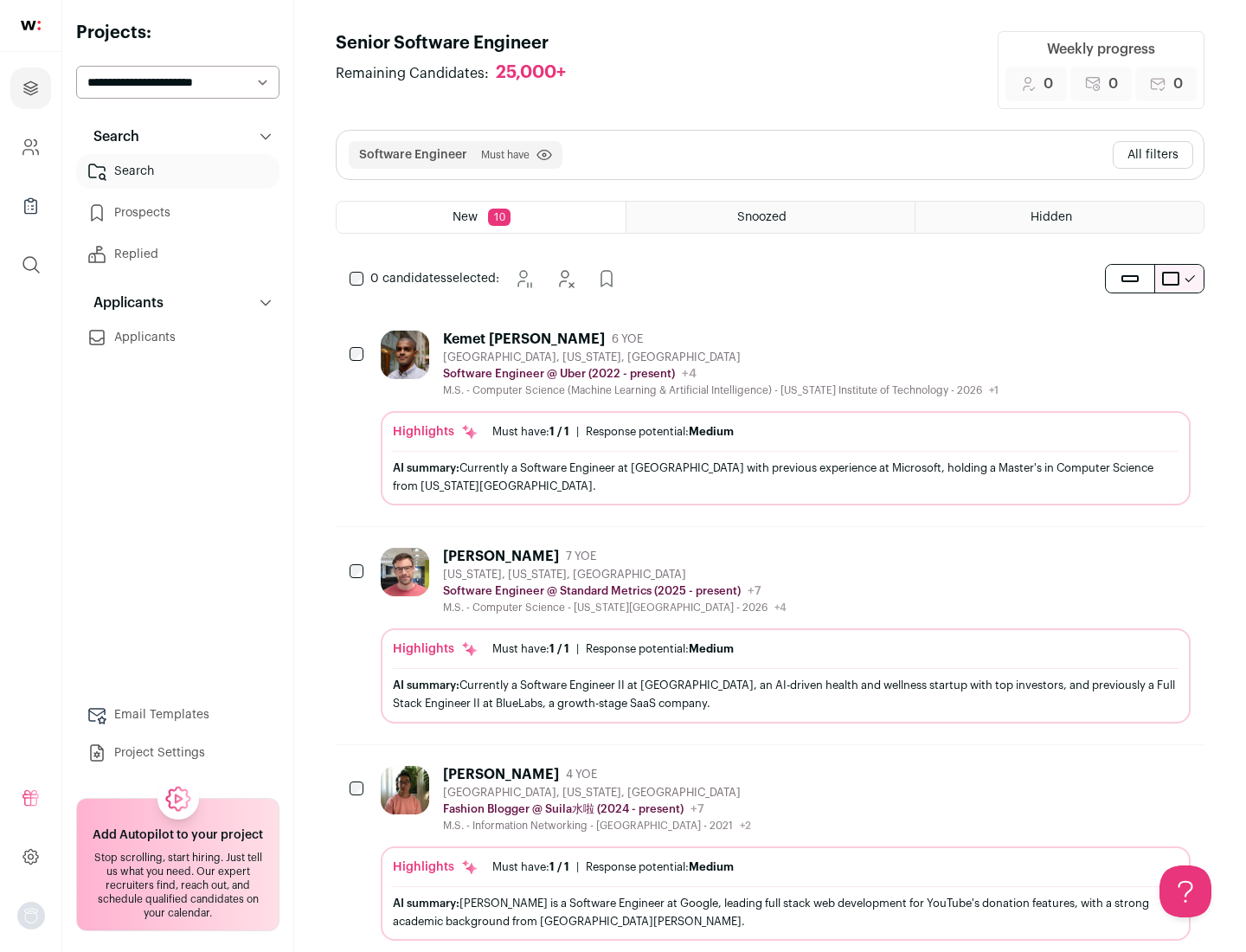 This screenshot has height=952, width=1246. I want to click on button: Software Engineer, so click(412, 155).